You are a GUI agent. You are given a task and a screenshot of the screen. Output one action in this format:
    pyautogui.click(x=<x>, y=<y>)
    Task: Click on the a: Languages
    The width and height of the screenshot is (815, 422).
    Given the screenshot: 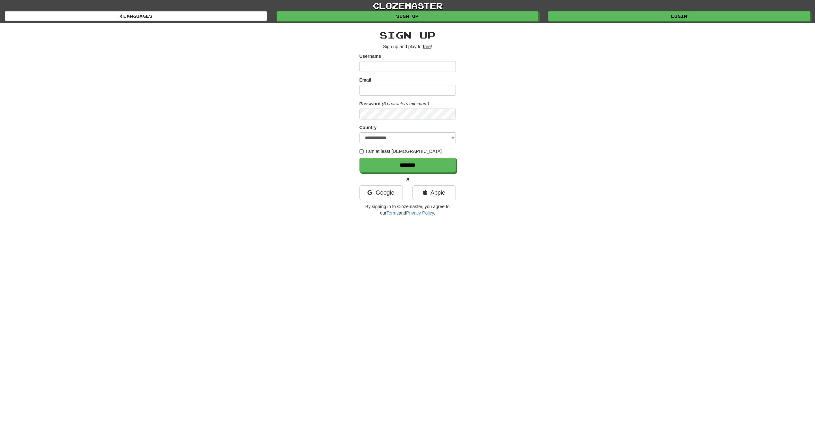 What is the action you would take?
    pyautogui.click(x=136, y=16)
    